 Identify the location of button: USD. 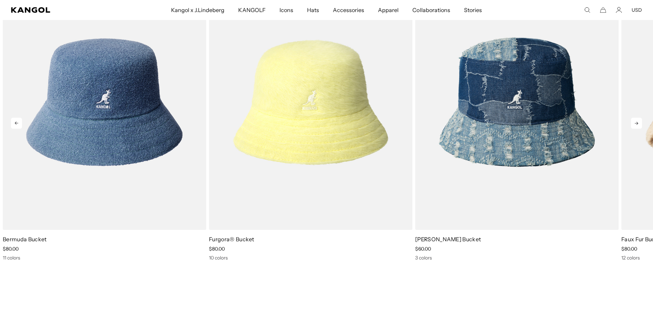
(637, 10).